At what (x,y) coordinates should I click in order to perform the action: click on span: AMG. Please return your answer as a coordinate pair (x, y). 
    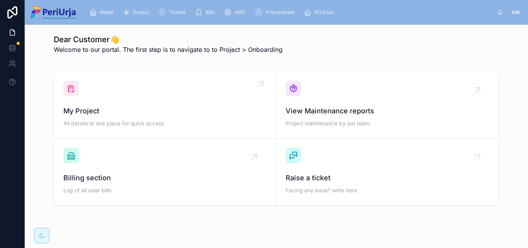
    Looking at the image, I should click on (240, 12).